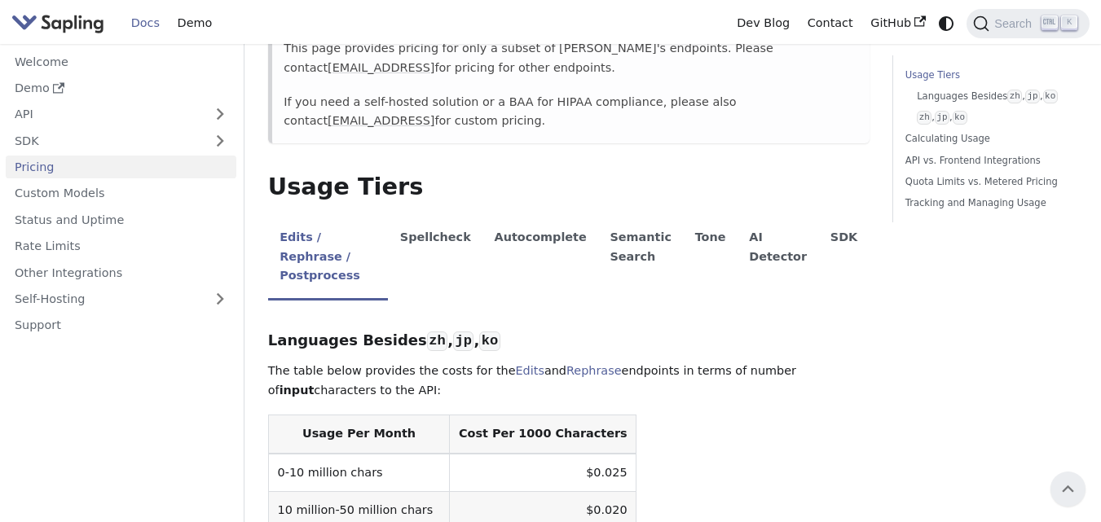 The width and height of the screenshot is (1101, 522). Describe the element at coordinates (988, 182) in the screenshot. I see `a: Quota Limits vs. Metered Pricing` at that location.